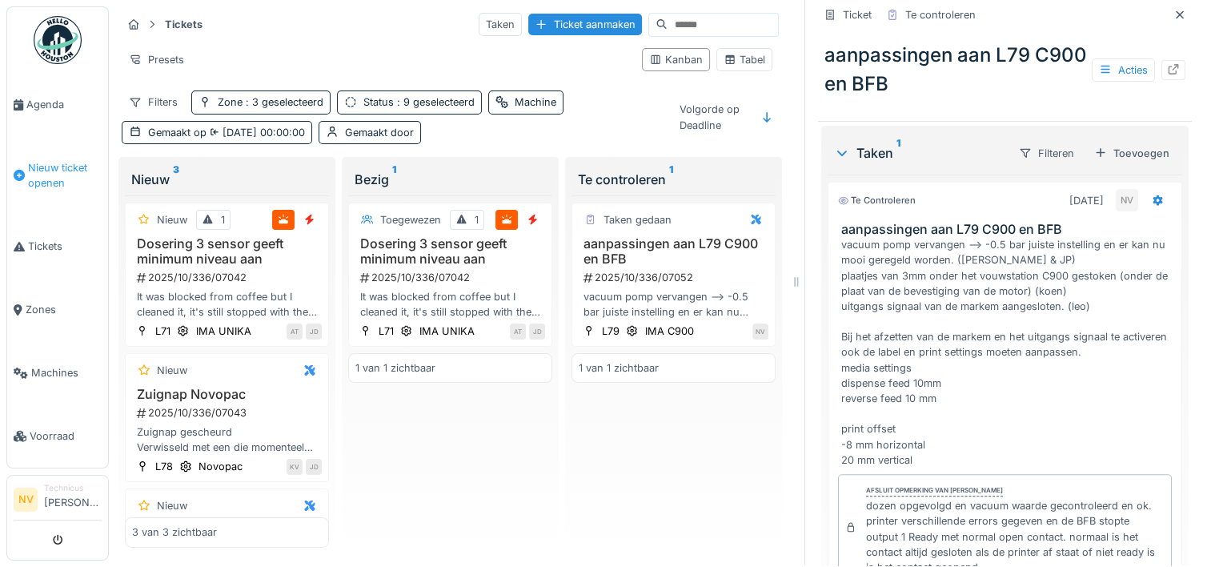  What do you see at coordinates (227, 440) in the screenshot?
I see `div: Zuignap gescheurd Verwisseld met een die momenteel niet gebruikt wordt` at bounding box center [227, 440].